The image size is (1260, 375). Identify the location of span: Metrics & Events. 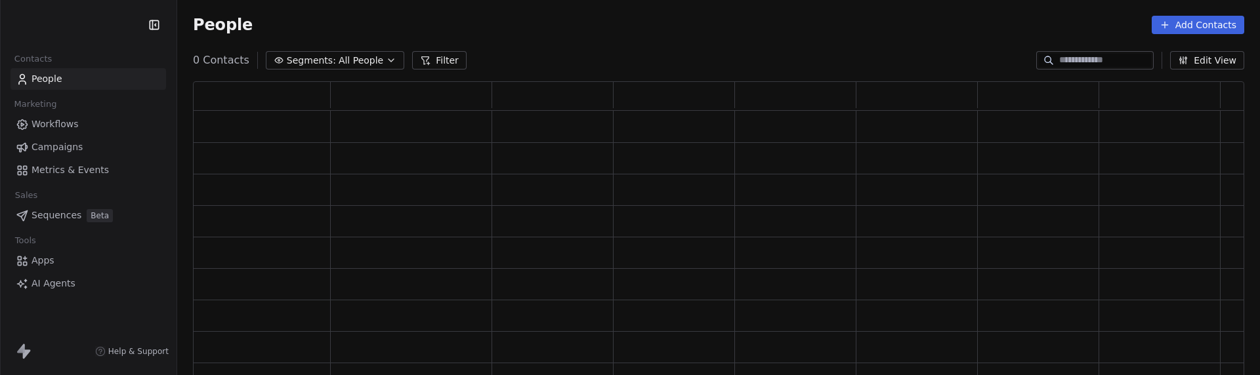
(70, 170).